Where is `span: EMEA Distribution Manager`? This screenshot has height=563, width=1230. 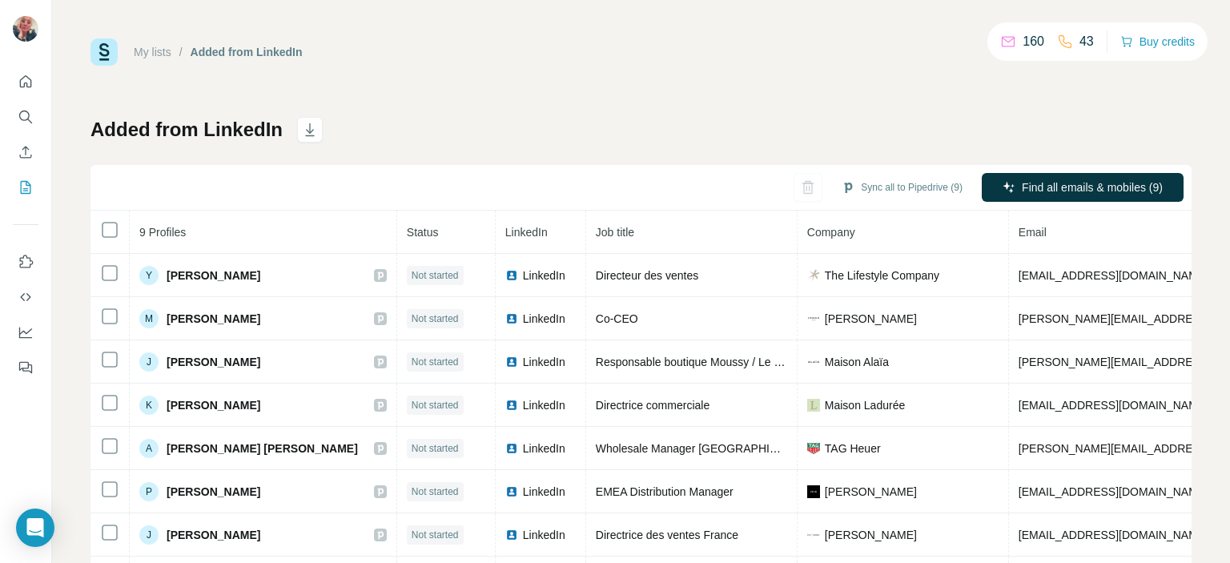 span: EMEA Distribution Manager is located at coordinates (665, 492).